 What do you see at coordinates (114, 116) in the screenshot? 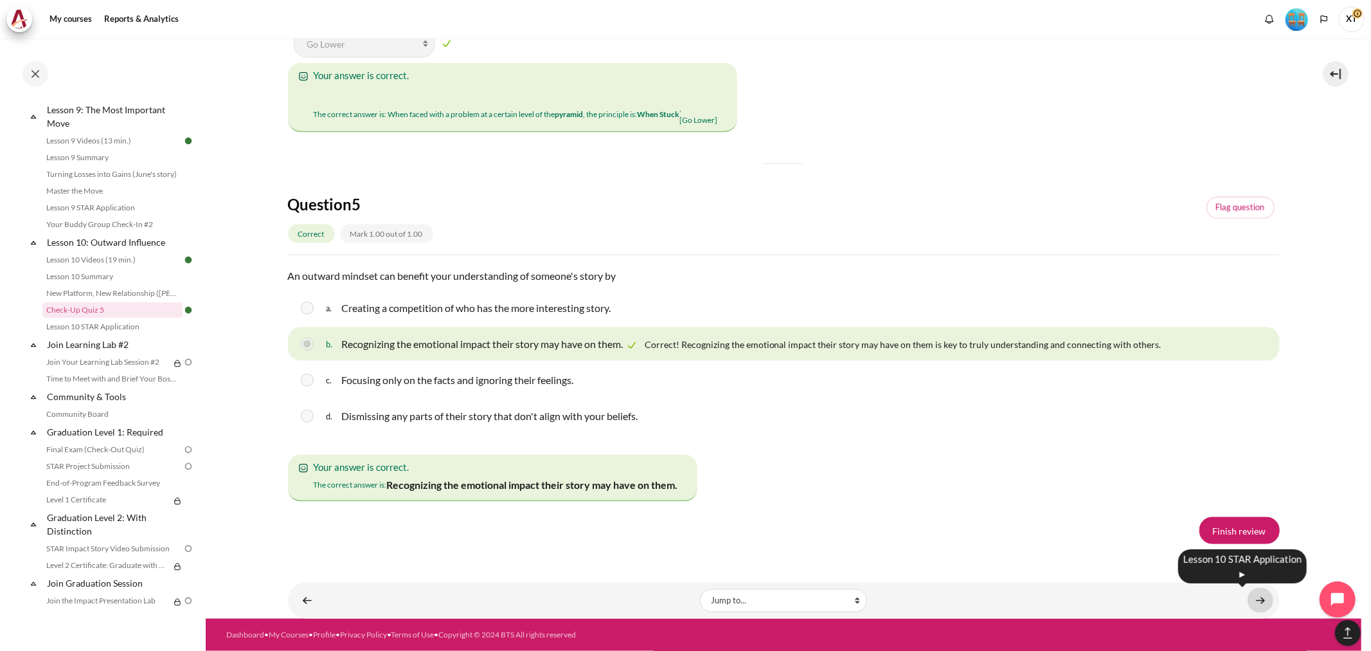
I see `a: Lesson 9: The Most Important Move` at bounding box center [114, 116].